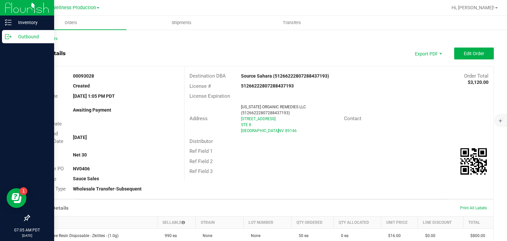 The height and width of the screenshot is (241, 507). What do you see at coordinates (93, 222) in the screenshot?
I see `th: Item` at bounding box center [93, 222].